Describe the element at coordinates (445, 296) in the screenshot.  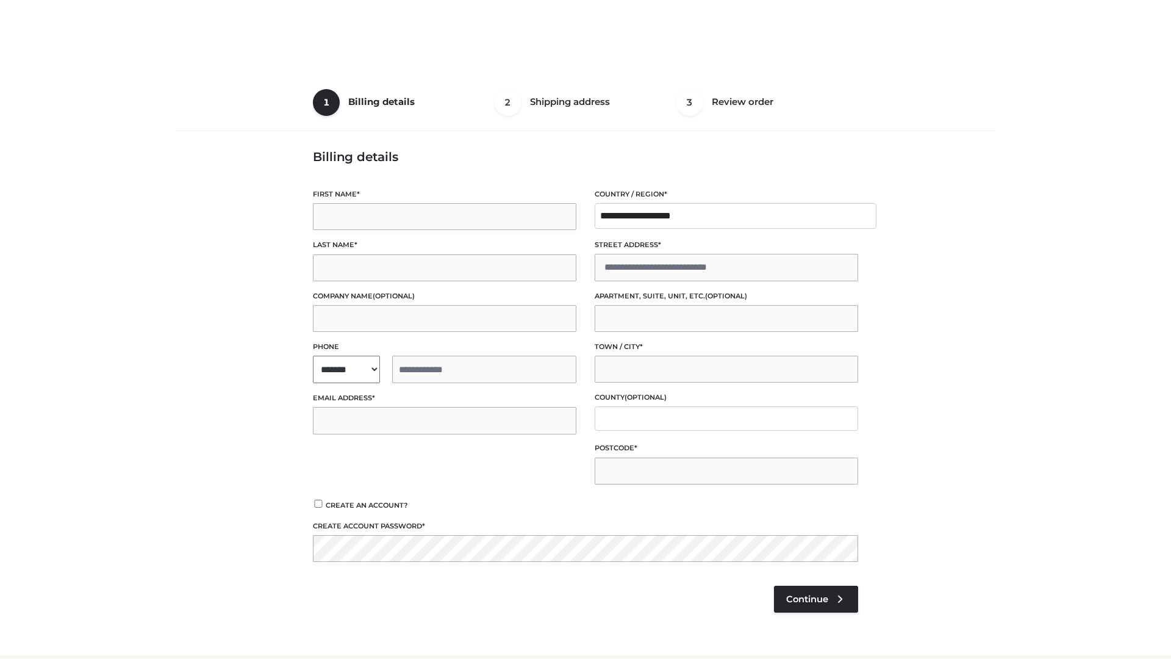
I see `label: Company name` at that location.